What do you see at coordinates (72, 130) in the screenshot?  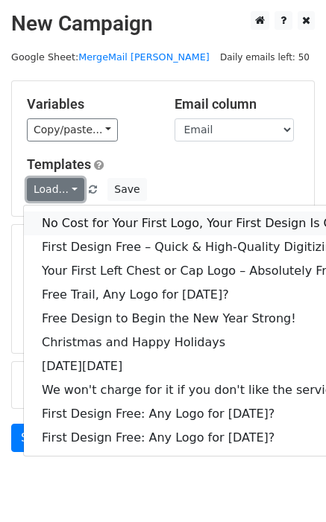 I see `a: Copy/paste...` at bounding box center [72, 130].